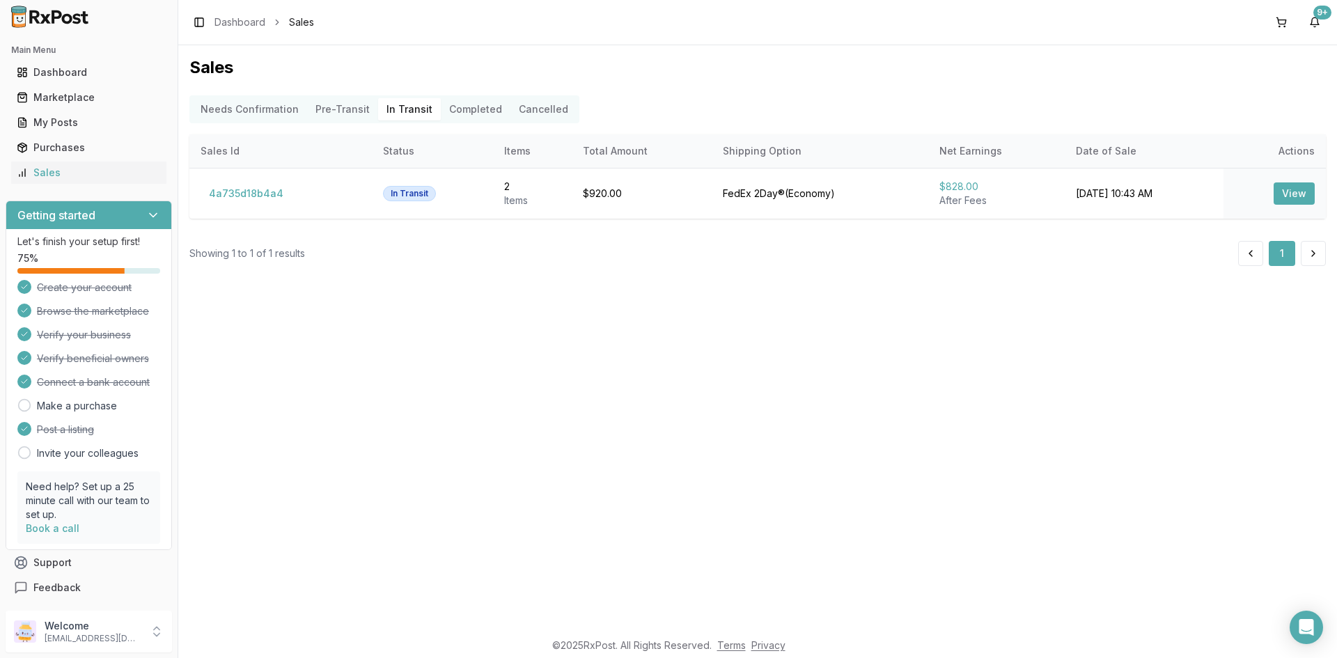 This screenshot has height=658, width=1337. Describe the element at coordinates (997, 201) in the screenshot. I see `div: After Fees` at that location.